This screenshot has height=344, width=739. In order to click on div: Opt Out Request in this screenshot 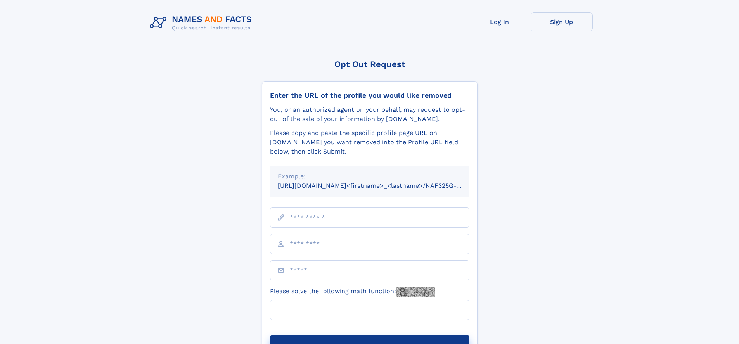, I will do `click(370, 64)`.